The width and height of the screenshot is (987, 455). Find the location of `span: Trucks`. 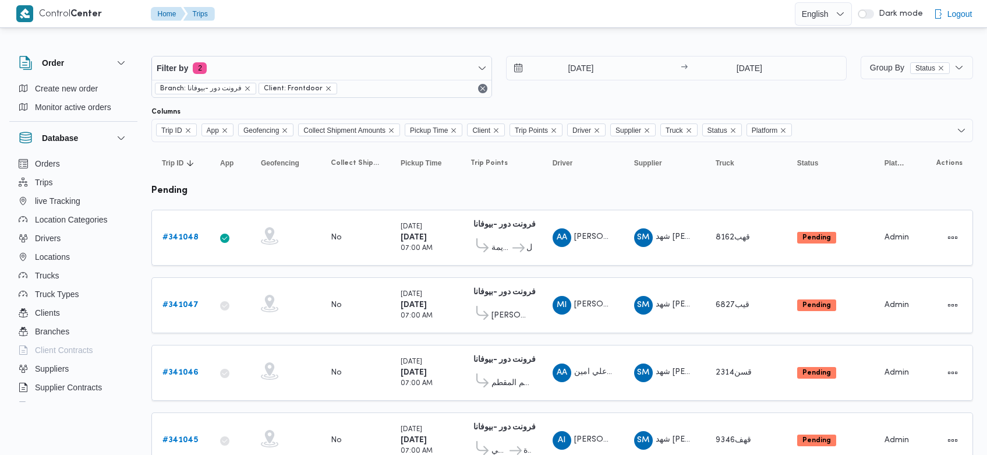

span: Trucks is located at coordinates (47, 275).